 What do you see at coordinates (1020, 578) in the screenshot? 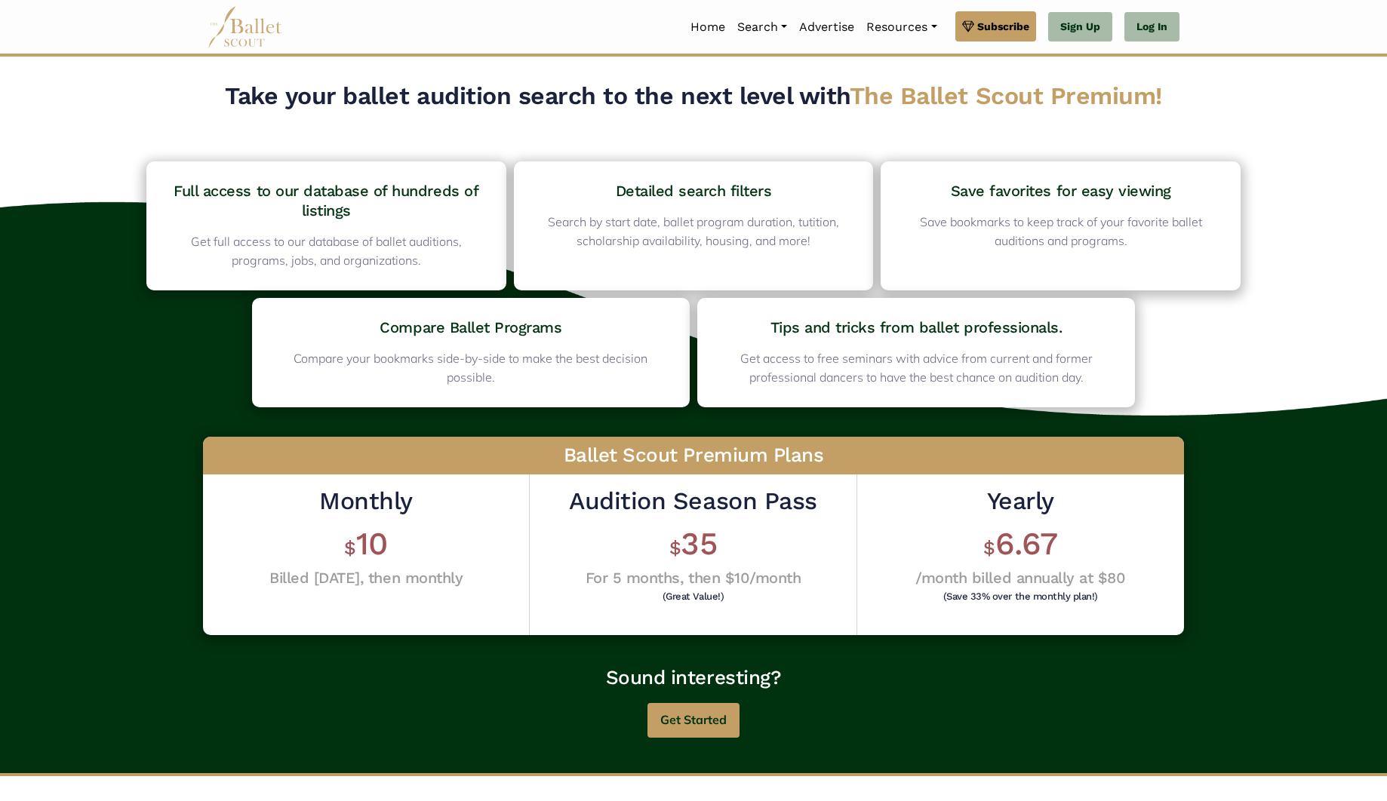
I see `h4: /month billed annually at $80` at bounding box center [1020, 578].